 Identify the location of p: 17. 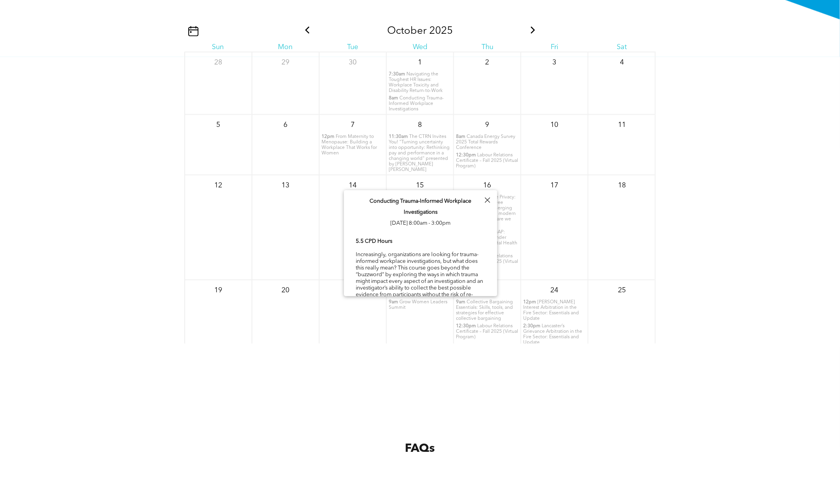
(555, 186).